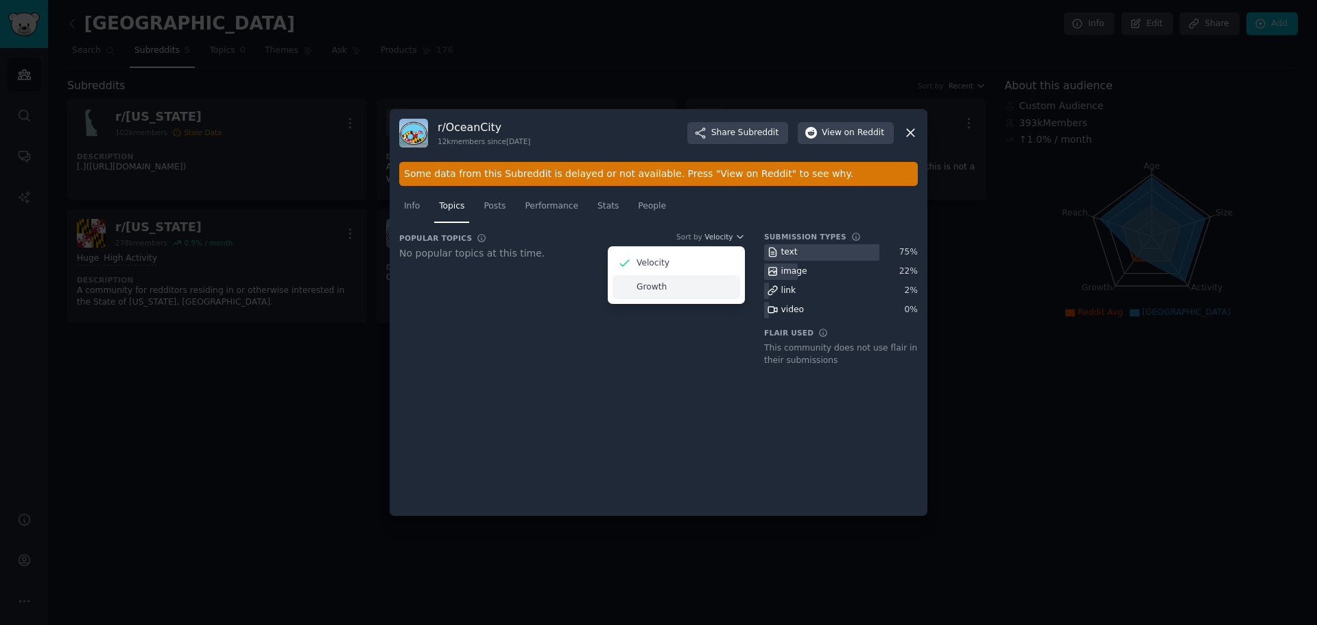 This screenshot has width=1317, height=625. I want to click on a: Info, so click(412, 209).